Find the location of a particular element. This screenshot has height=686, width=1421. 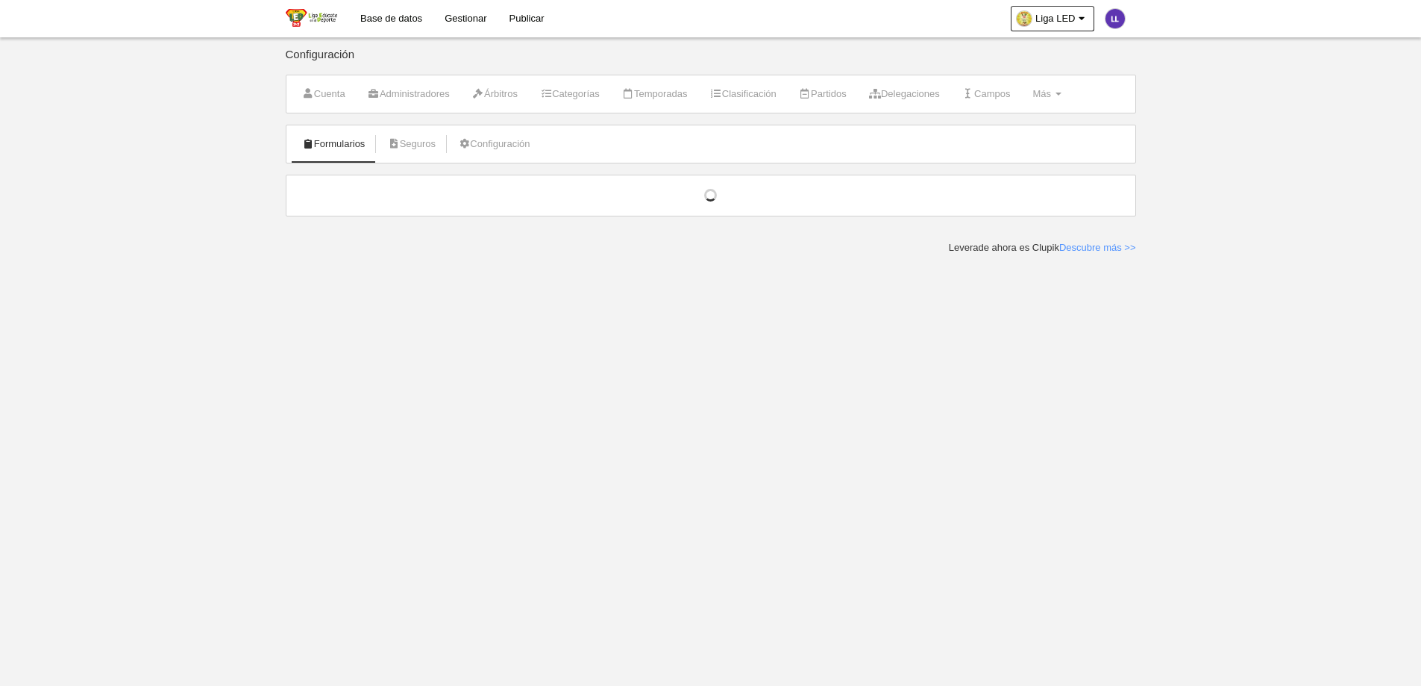

a: Árbitros is located at coordinates (495, 94).